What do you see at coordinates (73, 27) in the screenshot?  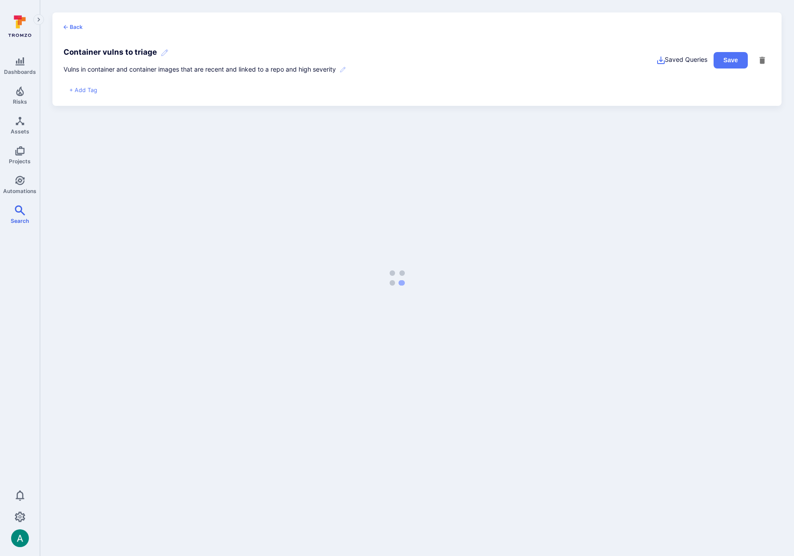 I see `button: Back` at bounding box center [73, 27].